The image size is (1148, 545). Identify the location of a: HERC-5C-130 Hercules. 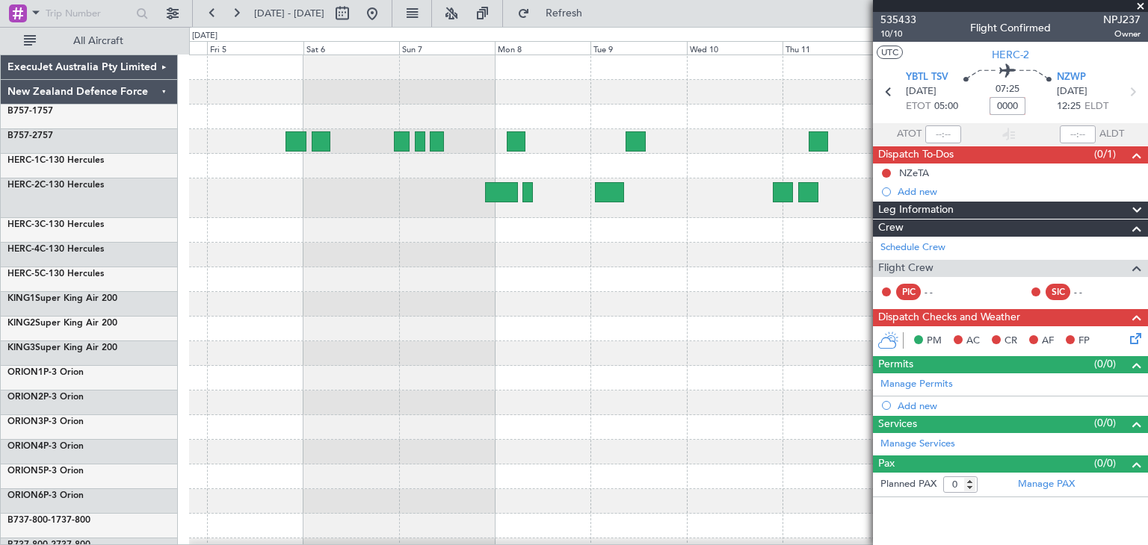
(55, 274).